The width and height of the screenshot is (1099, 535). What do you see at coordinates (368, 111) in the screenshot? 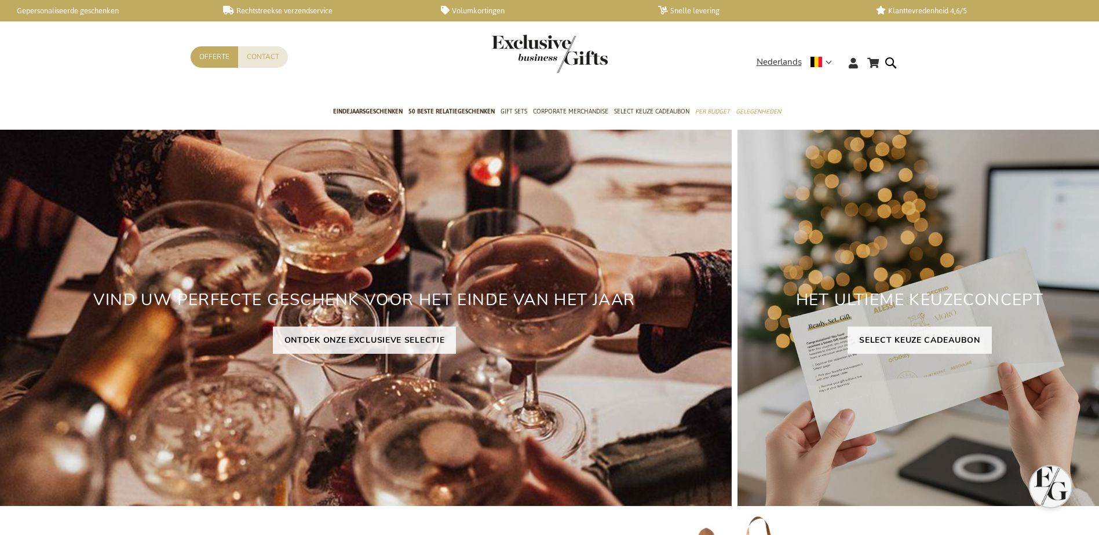
I see `span: Eindejaarsgeschenken` at bounding box center [368, 111].